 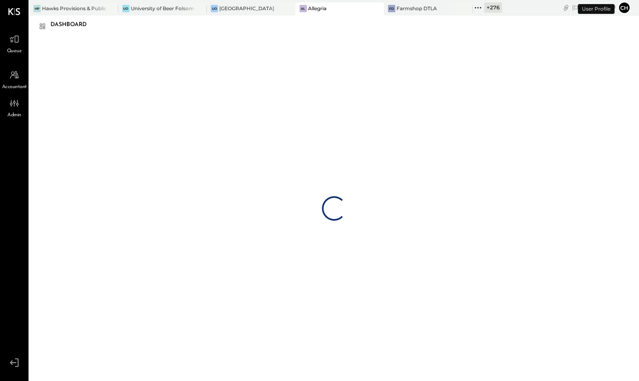 What do you see at coordinates (566, 7) in the screenshot?
I see `div: copy link` at bounding box center [566, 7].